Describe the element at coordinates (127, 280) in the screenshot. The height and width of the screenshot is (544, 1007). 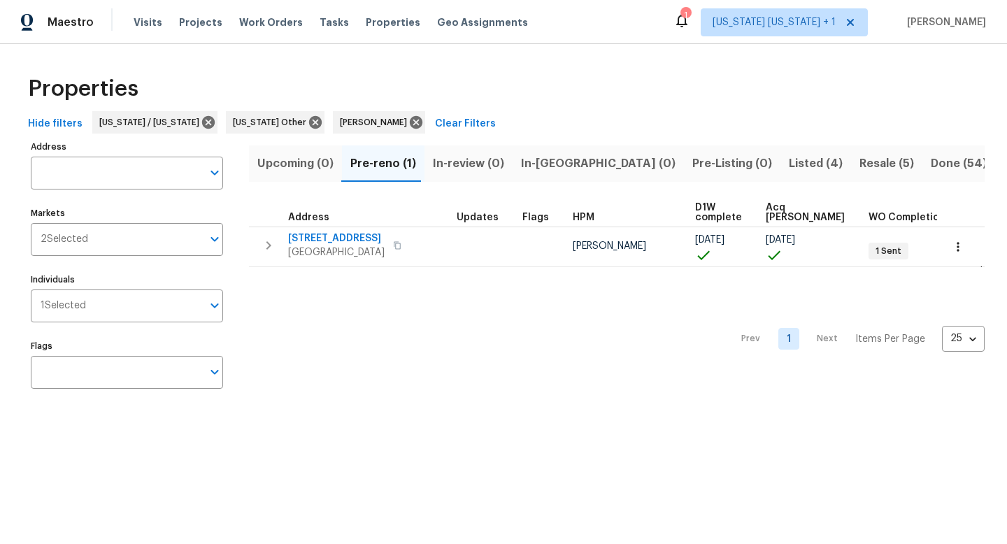
I see `label: Individuals` at that location.